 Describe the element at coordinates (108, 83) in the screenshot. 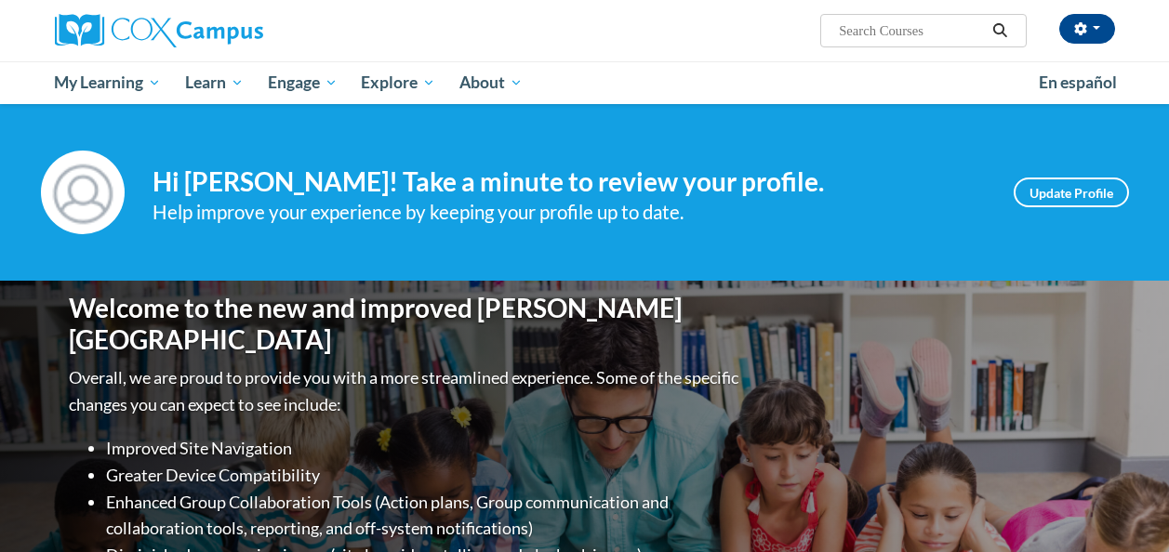

I see `a: My Learning` at that location.